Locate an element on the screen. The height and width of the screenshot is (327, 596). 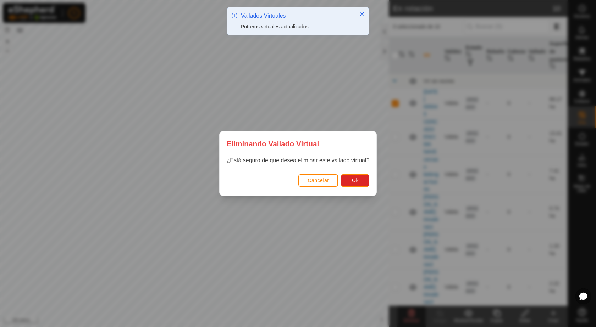
div: Potreros virtuales actualizados. is located at coordinates (296, 27).